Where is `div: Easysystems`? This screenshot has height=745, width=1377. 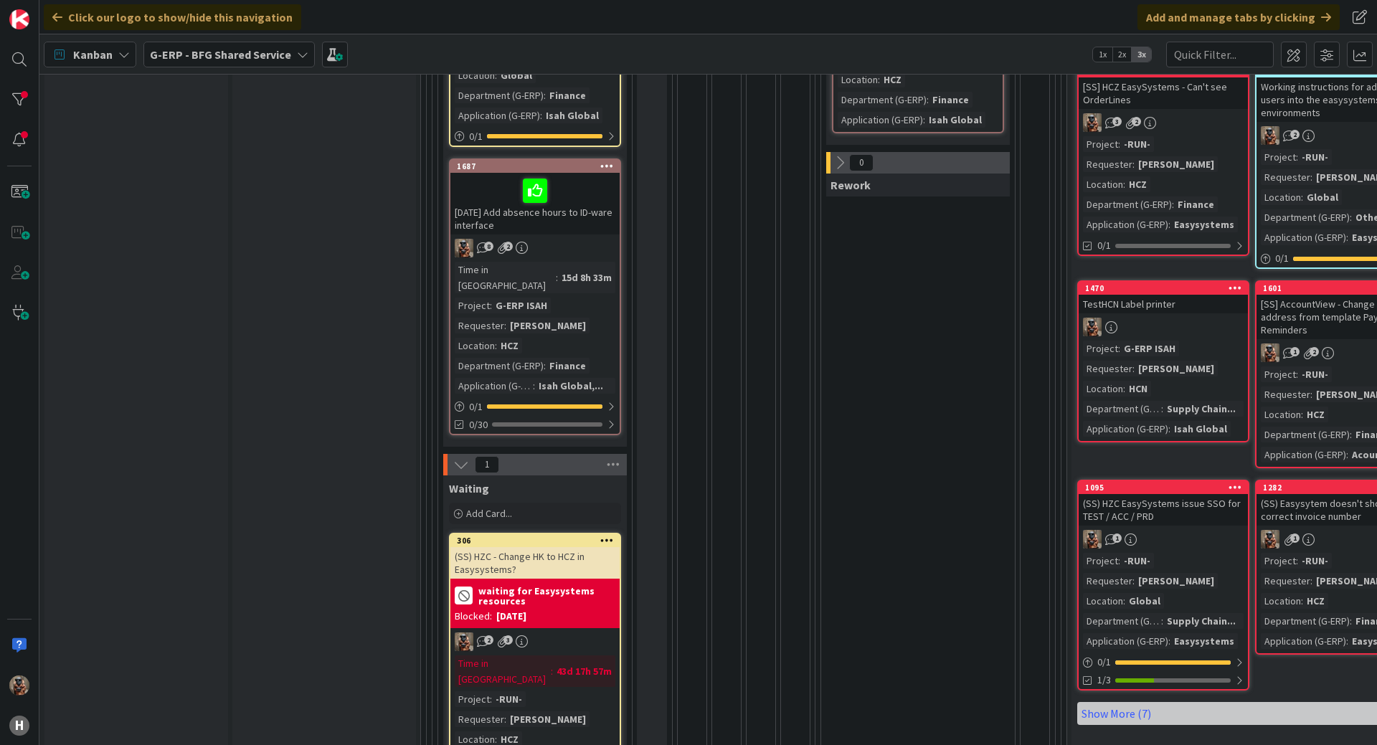
div: Easysystems is located at coordinates (1204, 641).